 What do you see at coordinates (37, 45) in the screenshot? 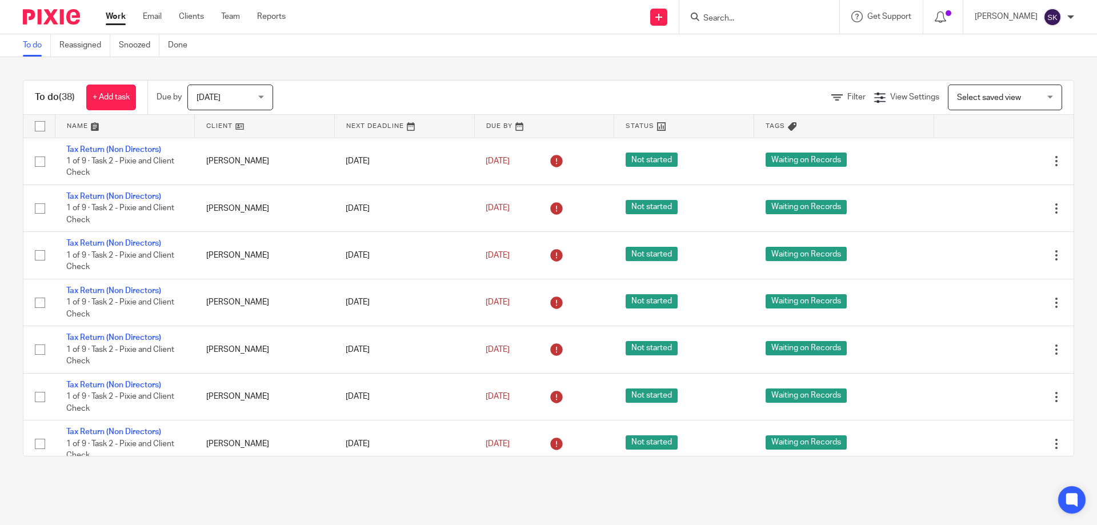
I see `a: To do` at bounding box center [37, 45].